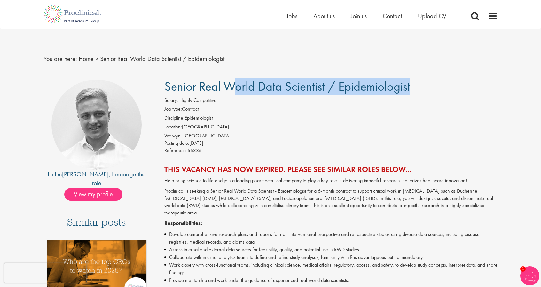 The image size is (541, 287). I want to click on h2: This vacancy has now expired. Please see similar roles below..., so click(331, 169).